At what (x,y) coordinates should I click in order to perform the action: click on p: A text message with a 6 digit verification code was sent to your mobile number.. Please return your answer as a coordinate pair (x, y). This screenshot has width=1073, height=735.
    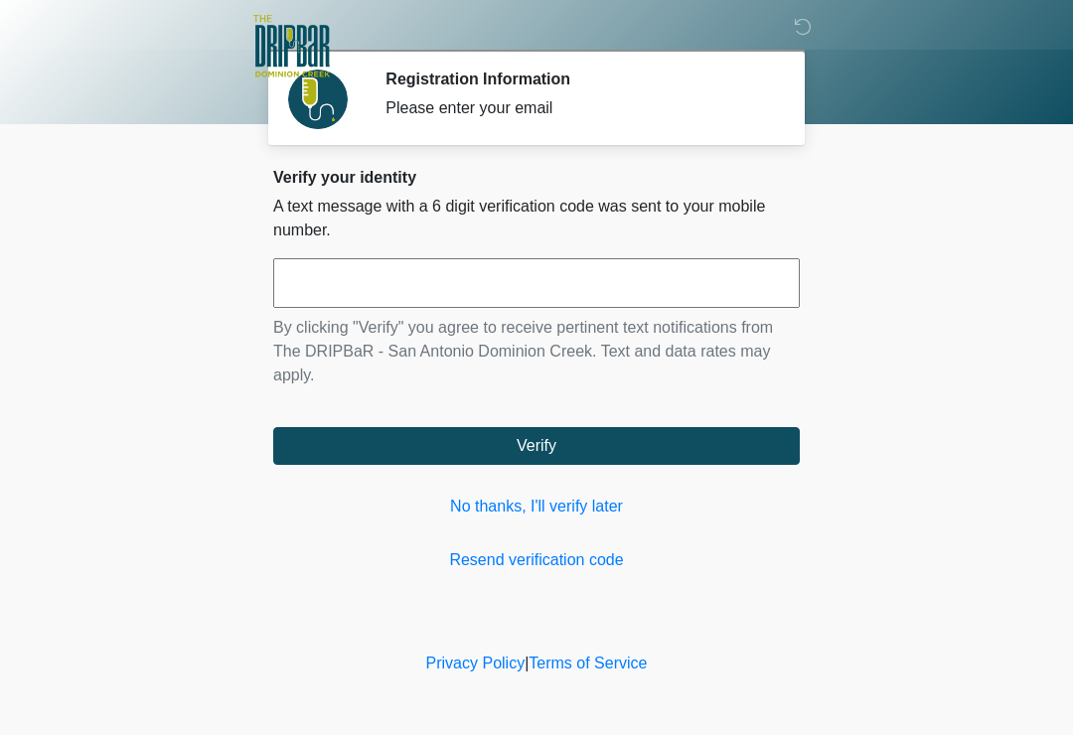
    Looking at the image, I should click on (536, 219).